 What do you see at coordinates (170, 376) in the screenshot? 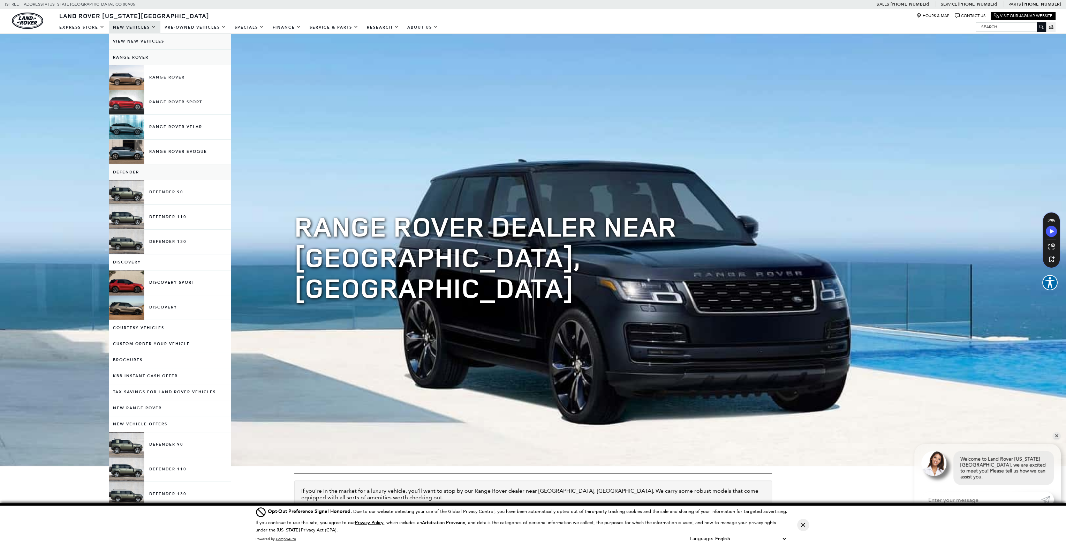
I see `a: KBB Instant Cash Offer` at bounding box center [170, 376].